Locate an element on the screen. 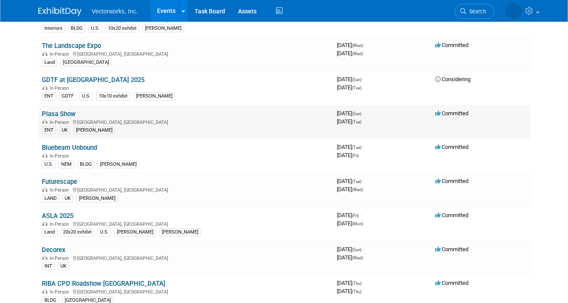  a: The Landscape Expo is located at coordinates (71, 46).